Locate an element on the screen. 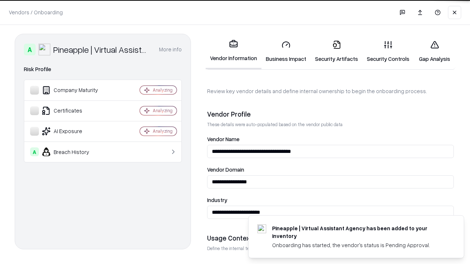 This screenshot has width=470, height=264. label: Vendor Domain is located at coordinates (331, 170).